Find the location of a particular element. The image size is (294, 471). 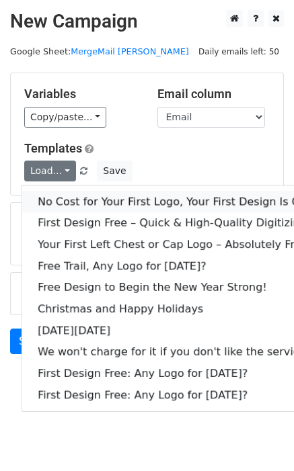

a: Daily emails left: 50 is located at coordinates (239, 51).